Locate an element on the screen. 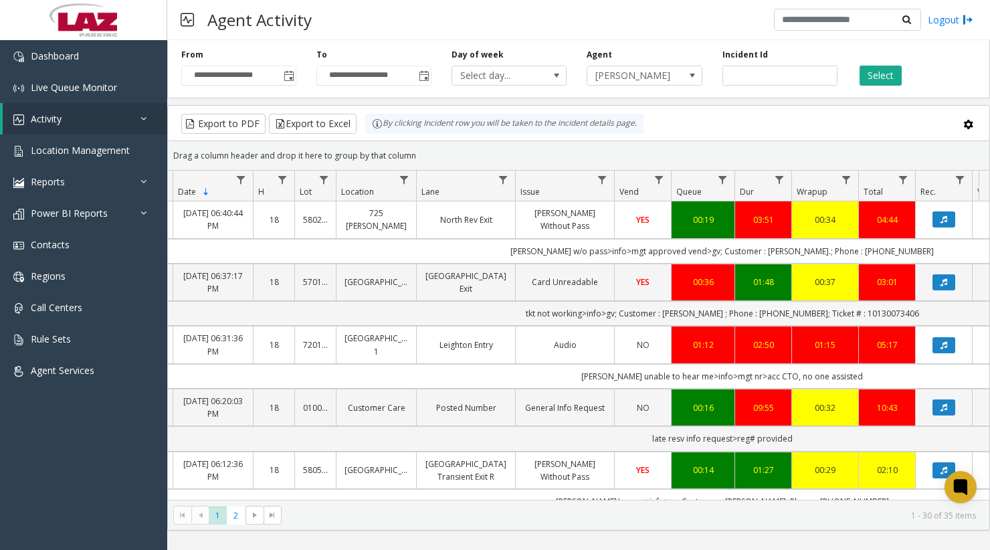 The width and height of the screenshot is (990, 550). div: 00:19 is located at coordinates (703, 219).